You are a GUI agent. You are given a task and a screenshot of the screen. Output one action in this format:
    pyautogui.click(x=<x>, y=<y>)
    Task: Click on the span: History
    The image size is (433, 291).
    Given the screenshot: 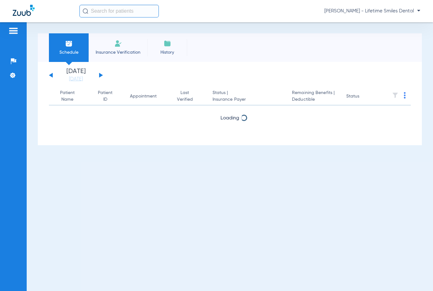 What is the action you would take?
    pyautogui.click(x=167, y=52)
    